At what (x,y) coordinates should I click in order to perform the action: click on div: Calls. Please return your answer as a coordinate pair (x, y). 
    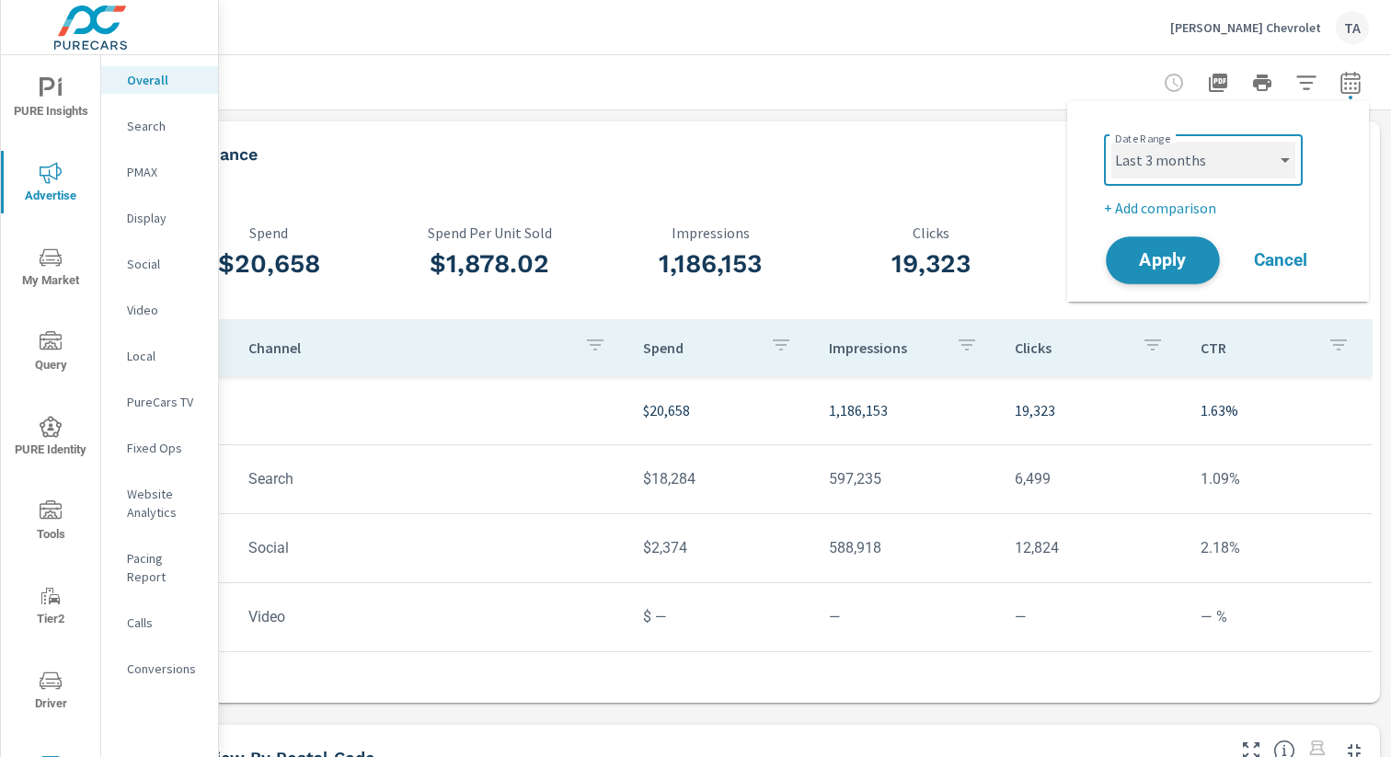
    Looking at the image, I should click on (159, 623).